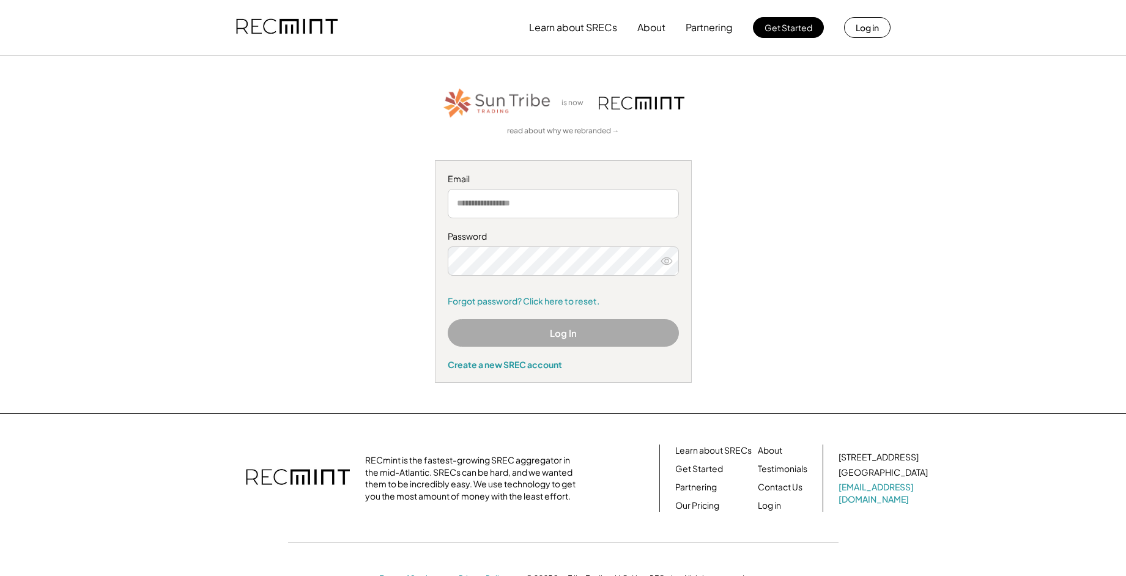 The image size is (1126, 576). I want to click on a: Get Started, so click(699, 469).